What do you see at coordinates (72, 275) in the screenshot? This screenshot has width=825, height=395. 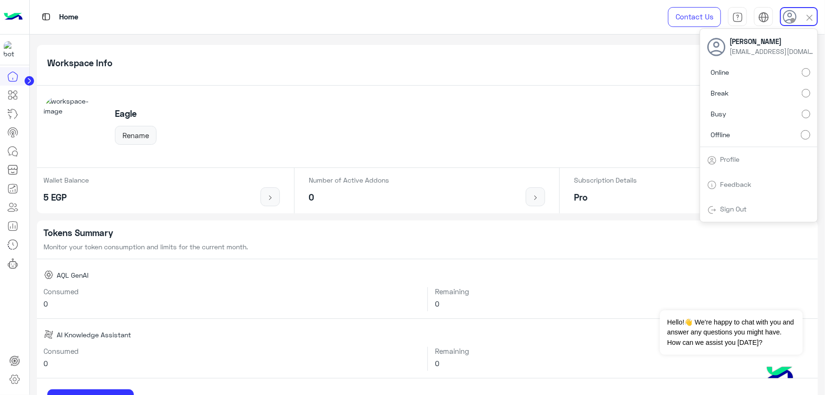 I see `span: AQL GenAI` at bounding box center [72, 275].